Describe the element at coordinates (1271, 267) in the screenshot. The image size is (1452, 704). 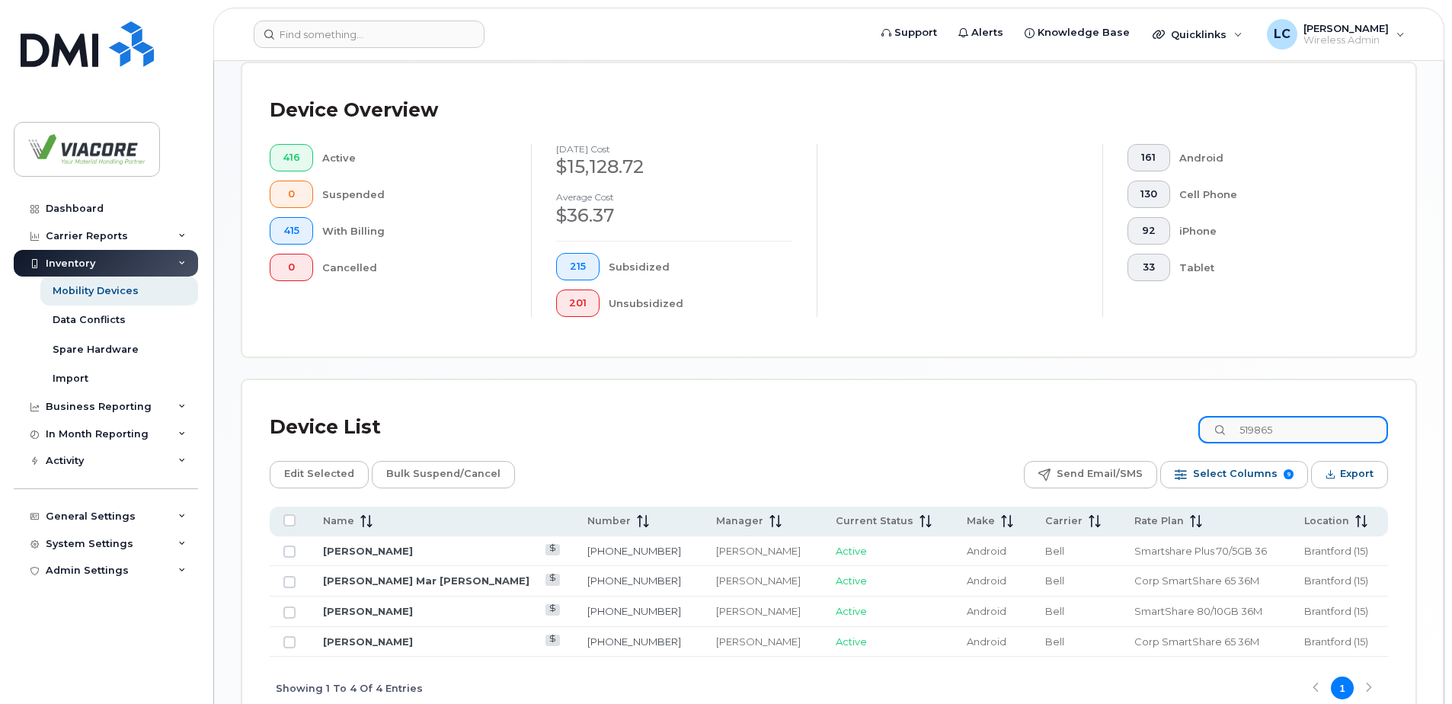
I see `div: Tablet` at that location.